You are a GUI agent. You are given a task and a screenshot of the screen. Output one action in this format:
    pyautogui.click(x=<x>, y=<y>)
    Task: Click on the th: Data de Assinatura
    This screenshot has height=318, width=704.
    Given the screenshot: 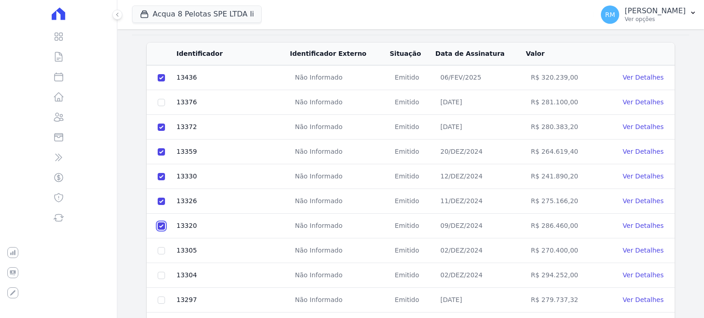 What is the action you would take?
    pyautogui.click(x=480, y=54)
    